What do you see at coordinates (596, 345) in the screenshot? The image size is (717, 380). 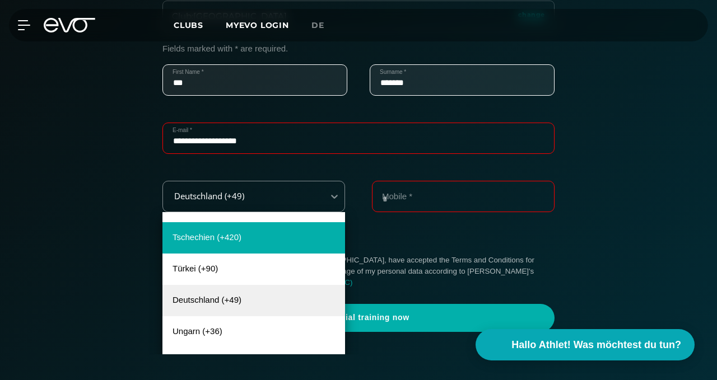 I see `span: Hallo Athlet! Was möchtest du tun?` at bounding box center [596, 345].